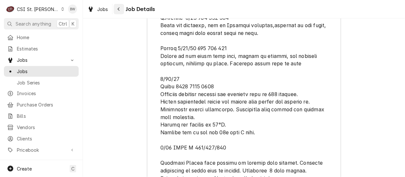 This screenshot has height=177, width=405. What do you see at coordinates (140, 9) in the screenshot?
I see `span: Job Details` at bounding box center [140, 9].